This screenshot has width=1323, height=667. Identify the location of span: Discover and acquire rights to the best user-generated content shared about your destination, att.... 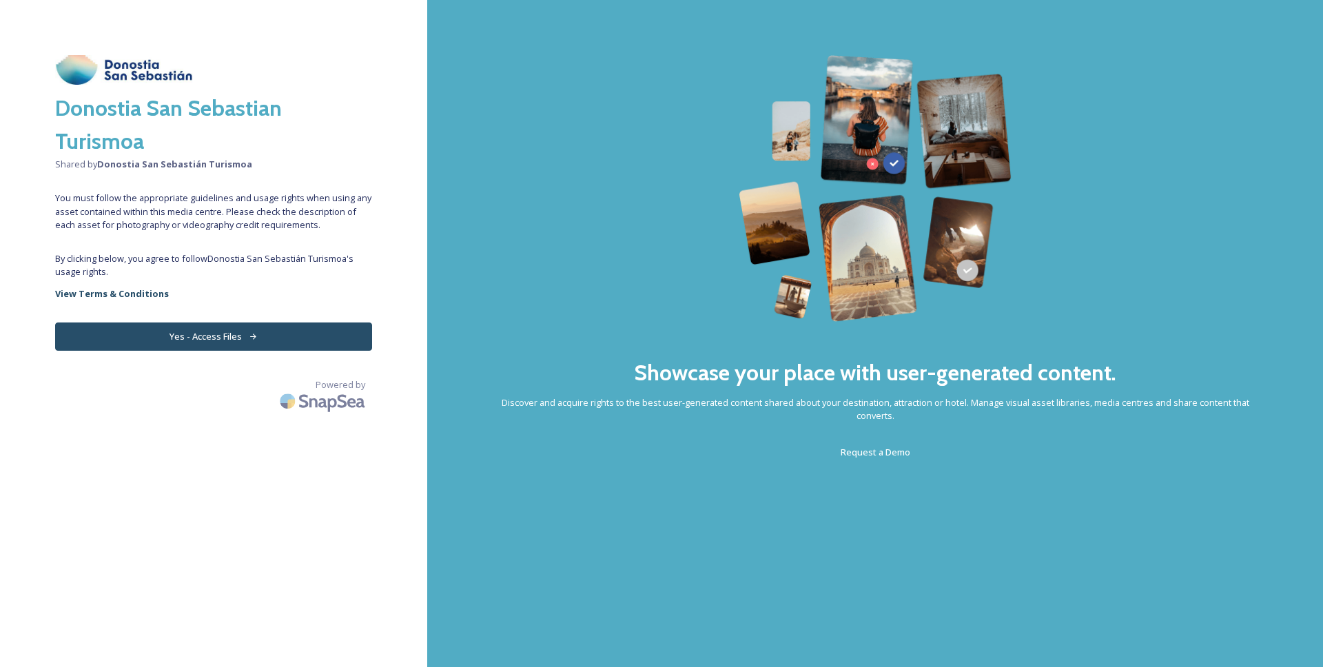
(875, 409).